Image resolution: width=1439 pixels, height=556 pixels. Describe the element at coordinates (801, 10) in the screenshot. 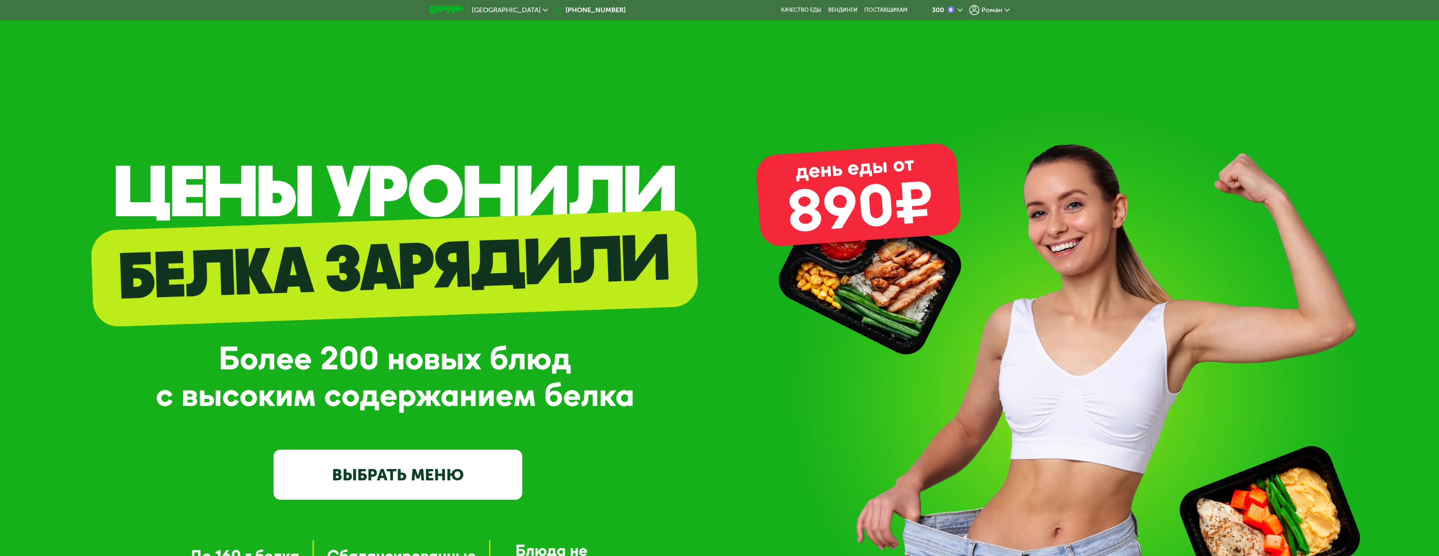

I see `a: Качество еды` at that location.